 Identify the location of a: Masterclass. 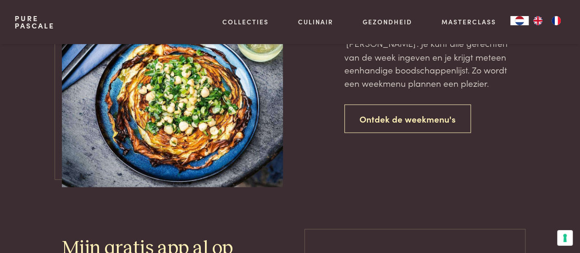
(468, 22).